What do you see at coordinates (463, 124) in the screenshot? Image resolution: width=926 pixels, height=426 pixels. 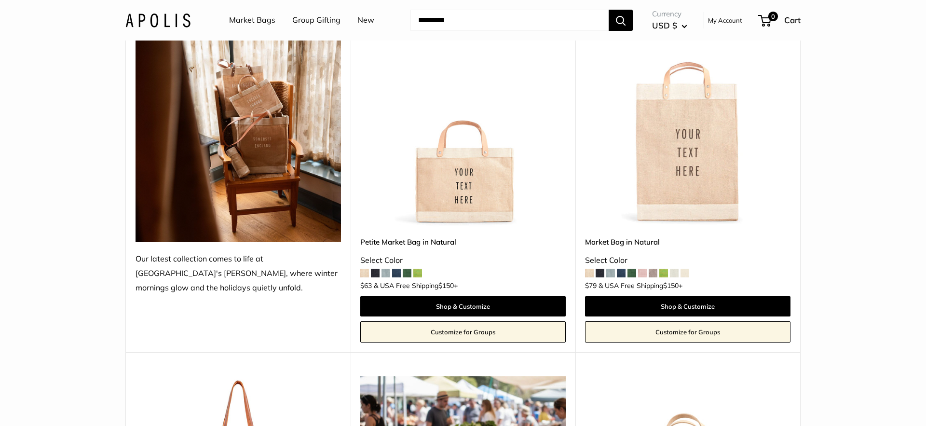 I see `img: Petite Market Bag in Natural` at bounding box center [463, 124].